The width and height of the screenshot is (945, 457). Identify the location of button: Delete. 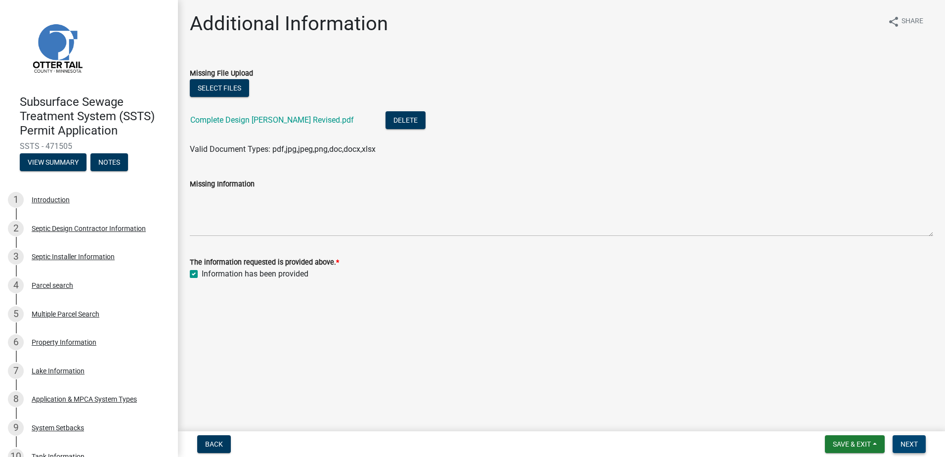
(405, 120).